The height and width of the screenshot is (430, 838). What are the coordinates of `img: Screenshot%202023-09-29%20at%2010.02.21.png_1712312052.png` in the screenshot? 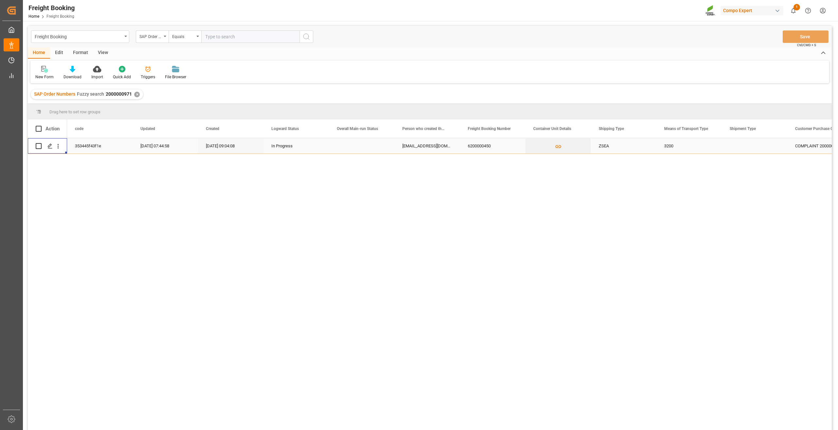 It's located at (710, 10).